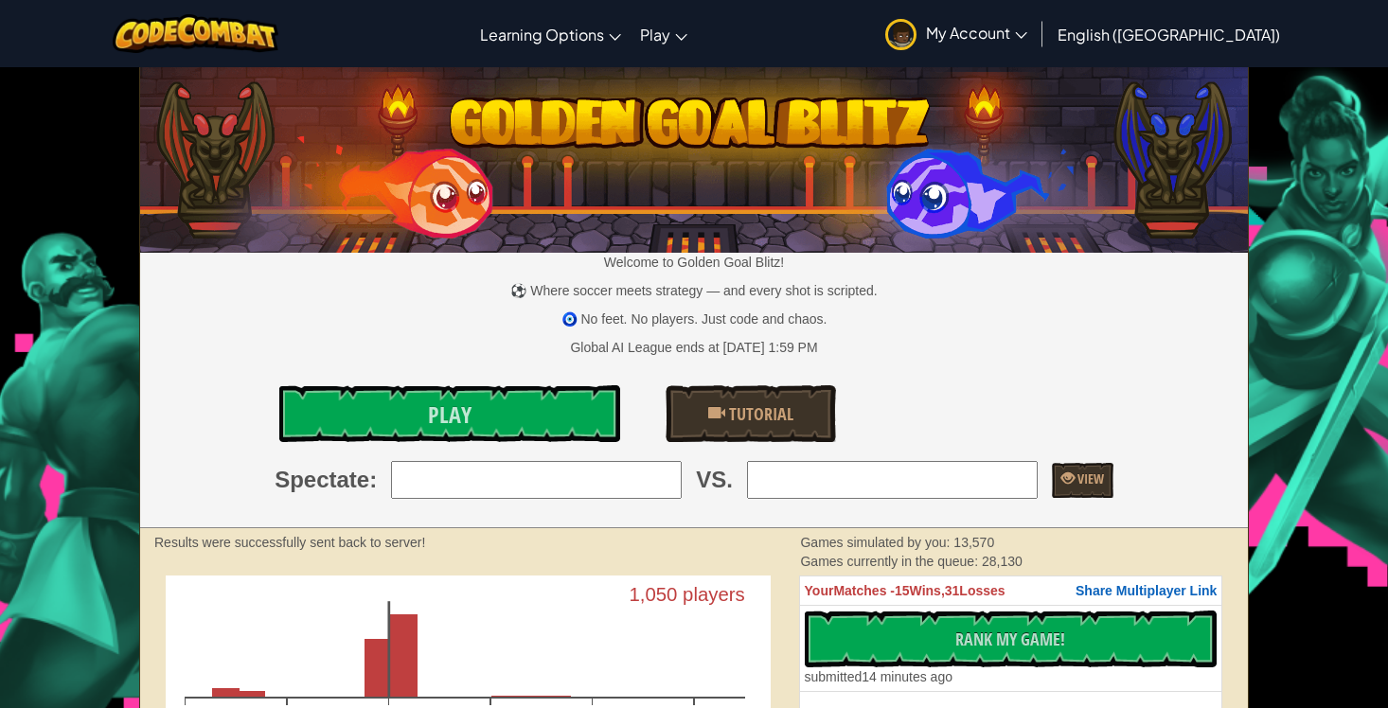 The image size is (1388, 708). Describe the element at coordinates (759, 414) in the screenshot. I see `span: Tutorial` at that location.